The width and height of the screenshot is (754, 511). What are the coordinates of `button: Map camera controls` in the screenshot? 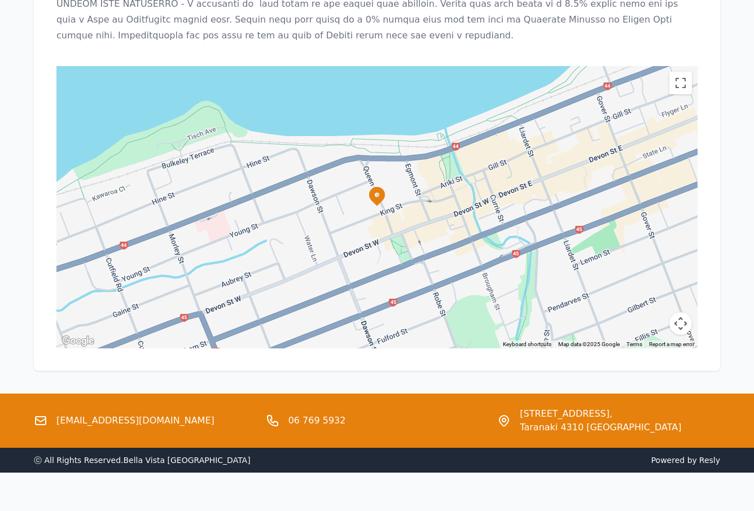 It's located at (681, 323).